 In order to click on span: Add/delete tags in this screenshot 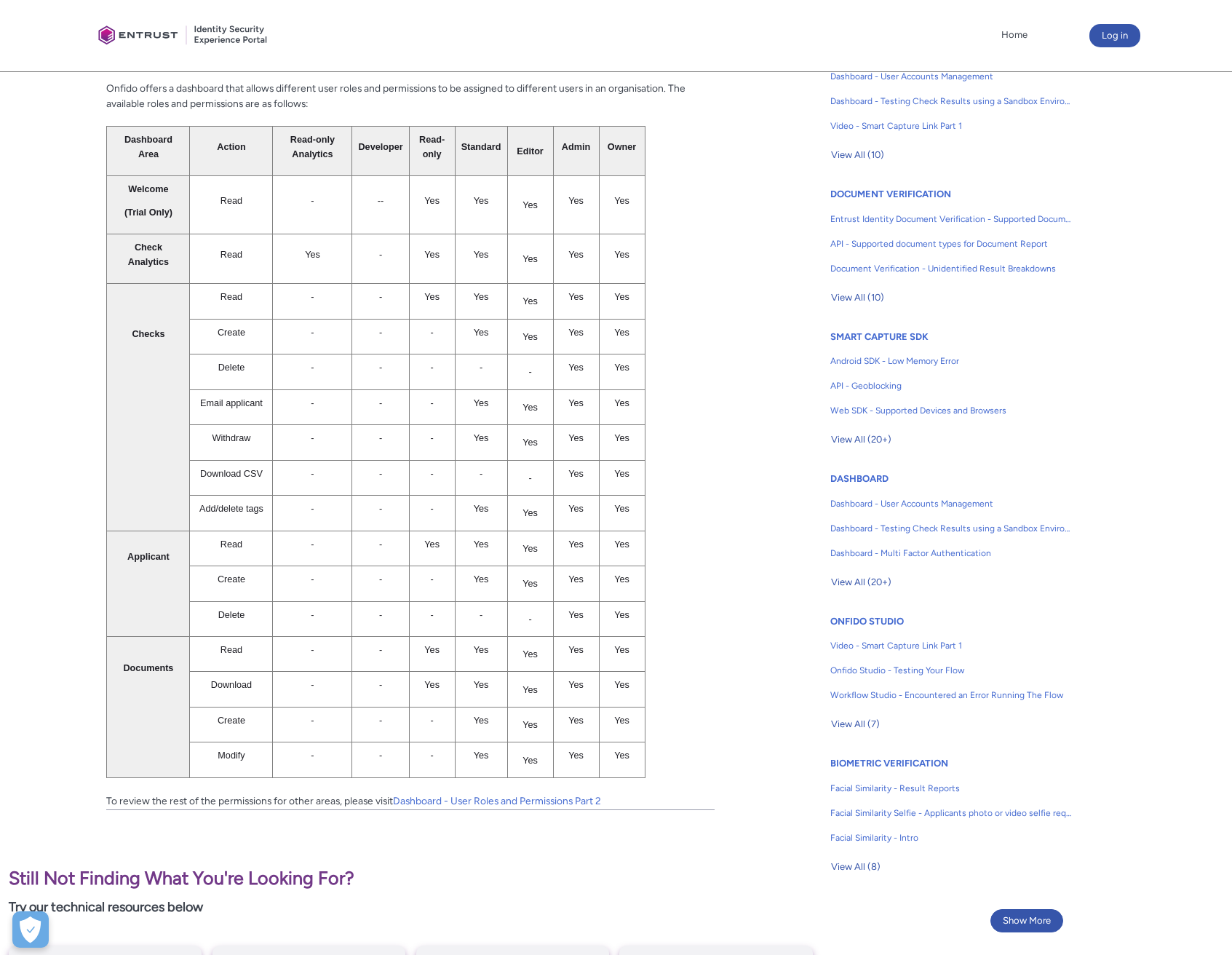, I will do `click(231, 509)`.